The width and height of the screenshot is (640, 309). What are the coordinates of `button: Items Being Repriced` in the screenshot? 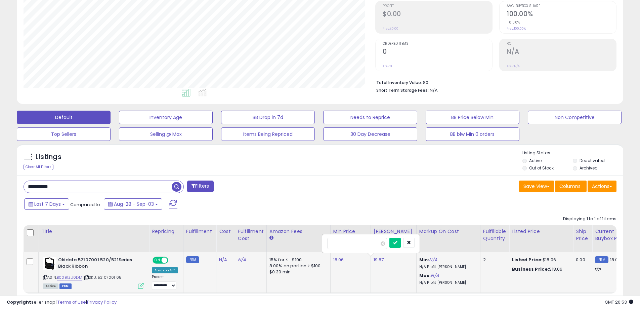 It's located at (268, 134).